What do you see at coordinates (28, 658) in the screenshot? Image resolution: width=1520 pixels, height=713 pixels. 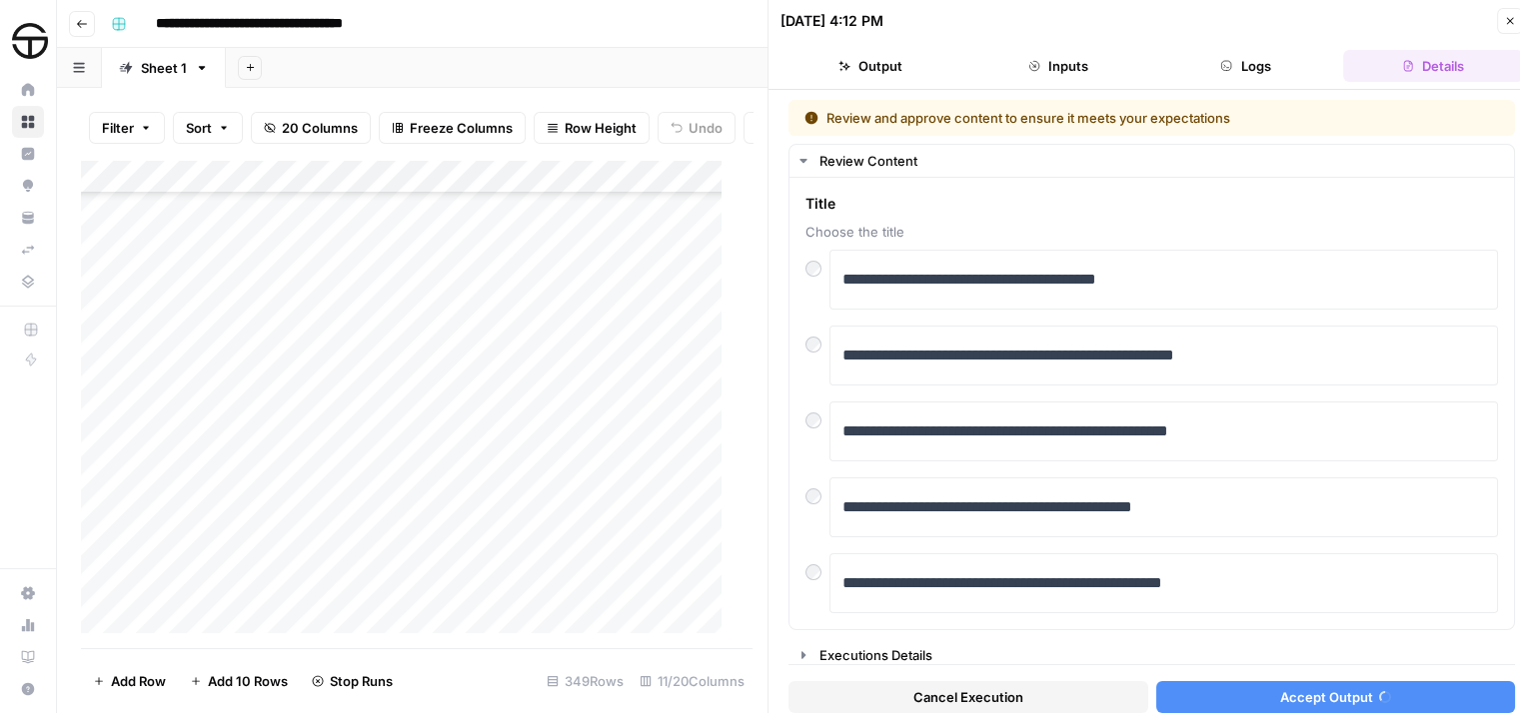 I see `a: Learning Hub` at bounding box center [28, 658].